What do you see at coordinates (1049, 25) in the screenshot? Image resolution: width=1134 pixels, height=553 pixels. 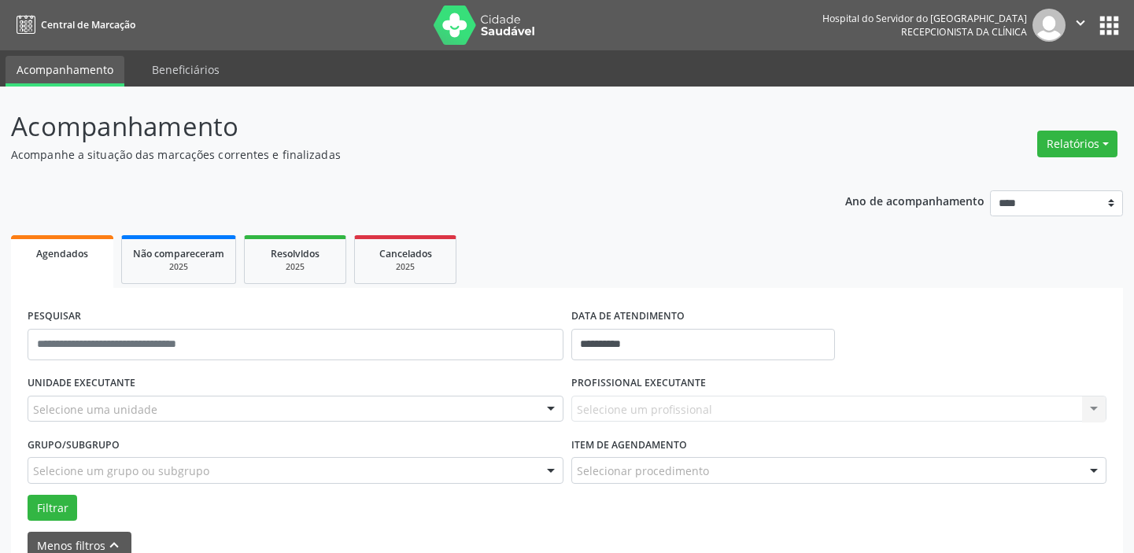 I see `img: img` at bounding box center [1049, 25].